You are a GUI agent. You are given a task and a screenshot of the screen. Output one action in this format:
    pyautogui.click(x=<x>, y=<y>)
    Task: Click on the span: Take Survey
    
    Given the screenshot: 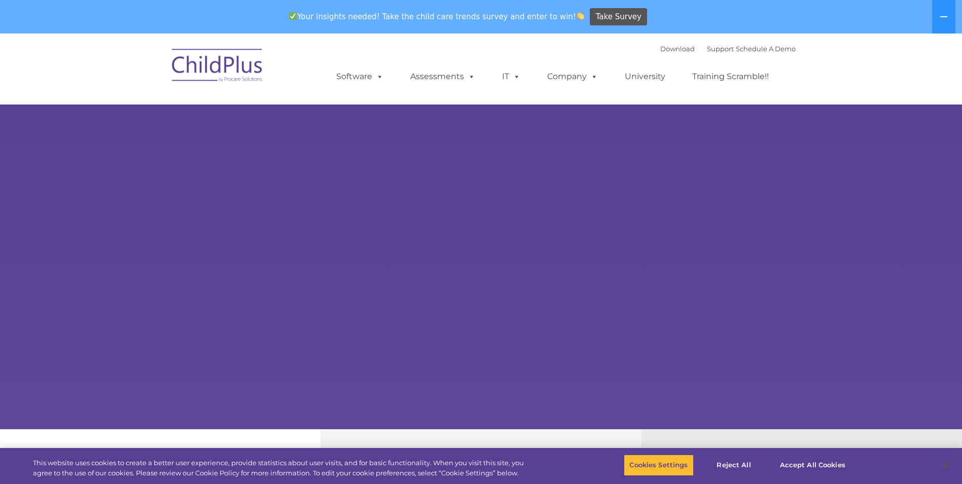 What is the action you would take?
    pyautogui.click(x=619, y=17)
    